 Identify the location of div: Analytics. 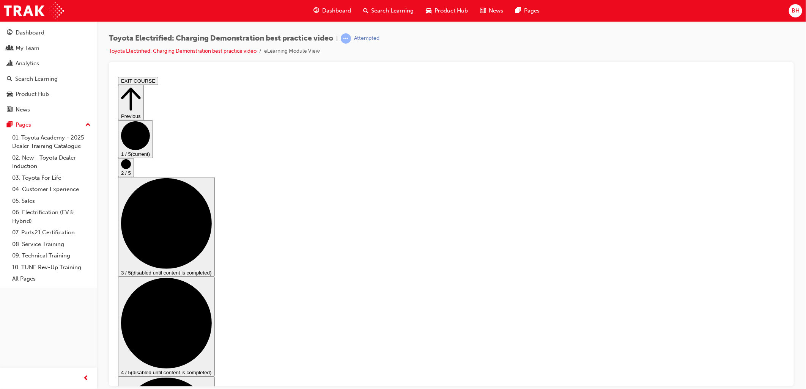
(27, 63).